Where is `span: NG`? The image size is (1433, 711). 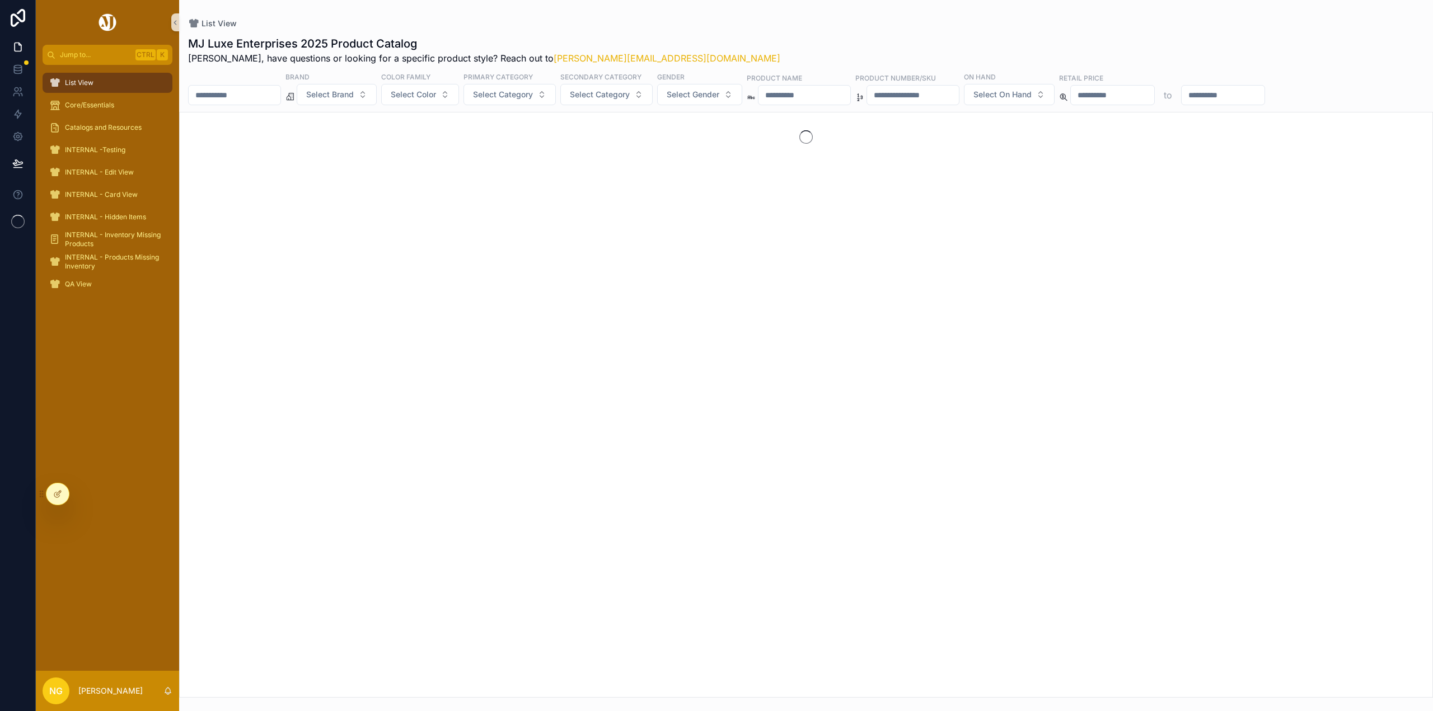
span: NG is located at coordinates (56, 691).